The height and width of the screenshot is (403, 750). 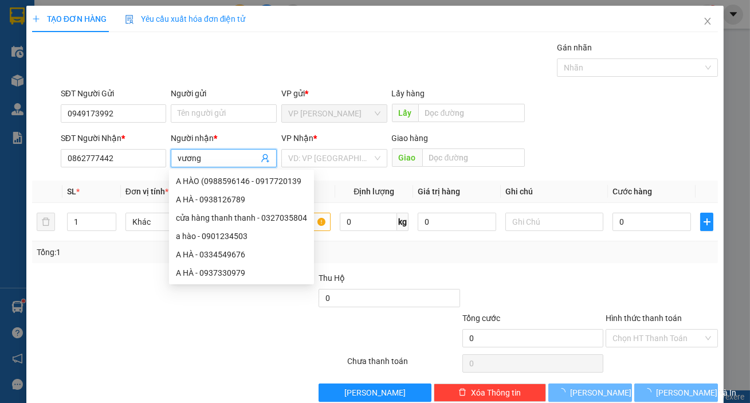 I want to click on div: Người nhận, so click(x=223, y=138).